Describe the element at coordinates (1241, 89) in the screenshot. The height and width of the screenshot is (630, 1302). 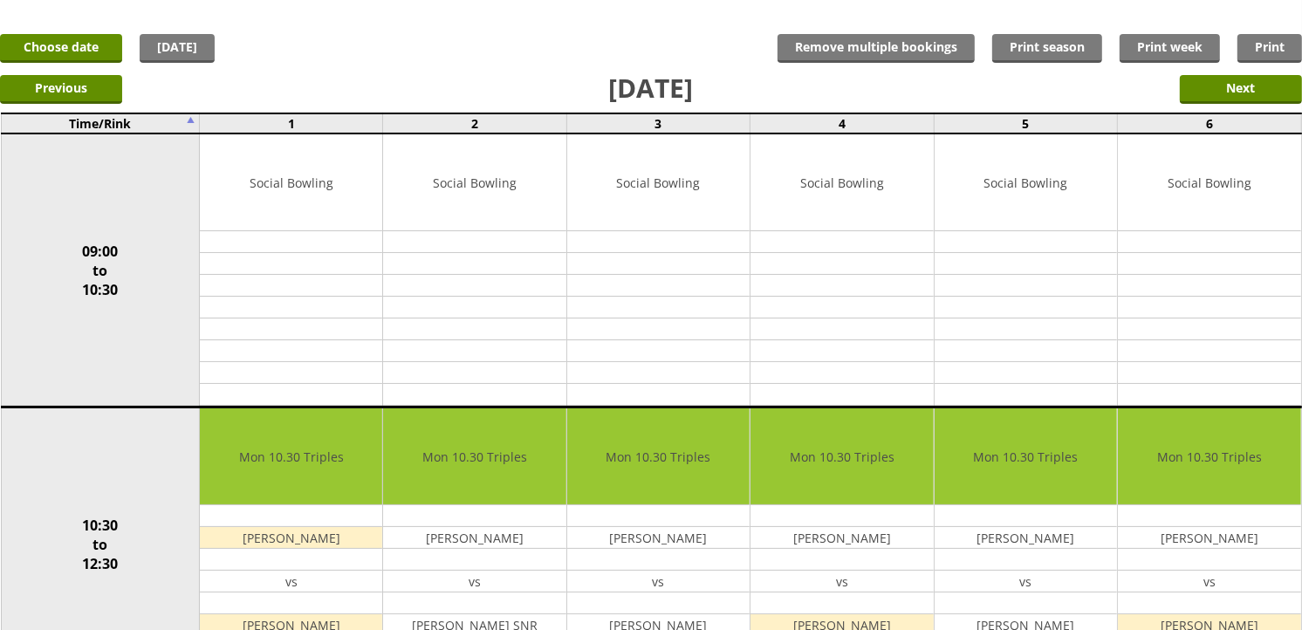
I see `input: Next` at that location.